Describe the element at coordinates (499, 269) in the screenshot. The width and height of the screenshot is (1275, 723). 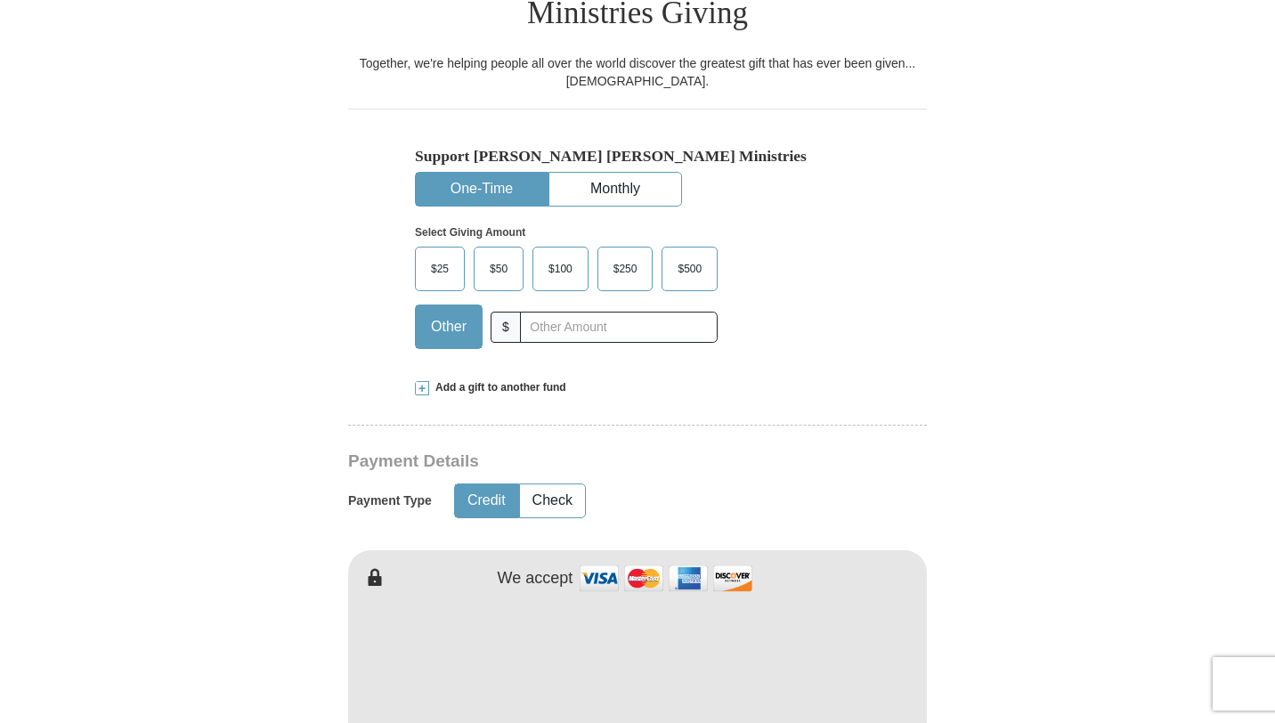
I see `span: $50` at that location.